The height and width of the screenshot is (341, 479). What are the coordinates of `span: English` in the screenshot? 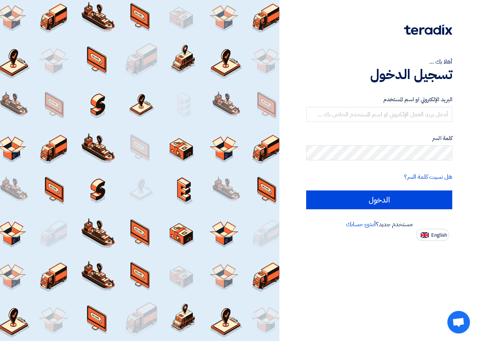 It's located at (439, 235).